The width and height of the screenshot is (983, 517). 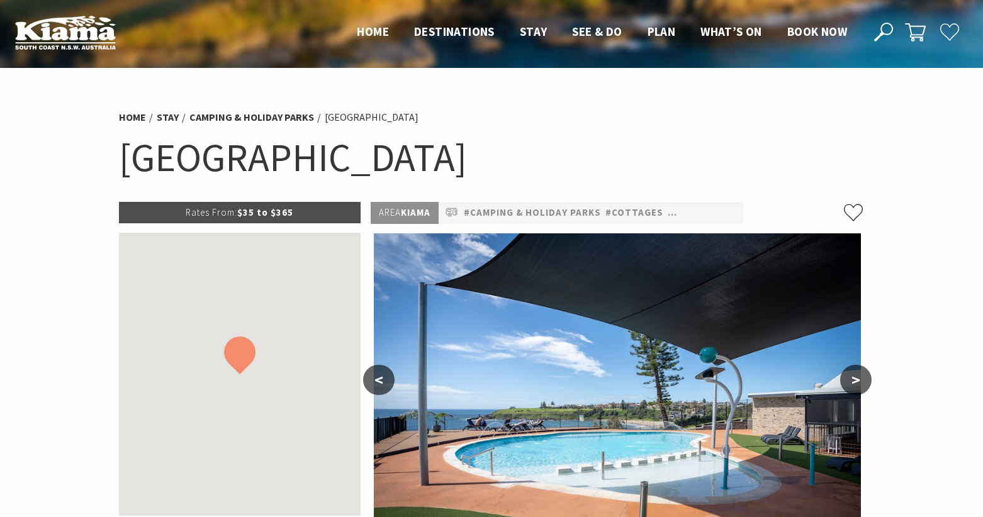 What do you see at coordinates (534, 31) in the screenshot?
I see `span: Stay` at bounding box center [534, 31].